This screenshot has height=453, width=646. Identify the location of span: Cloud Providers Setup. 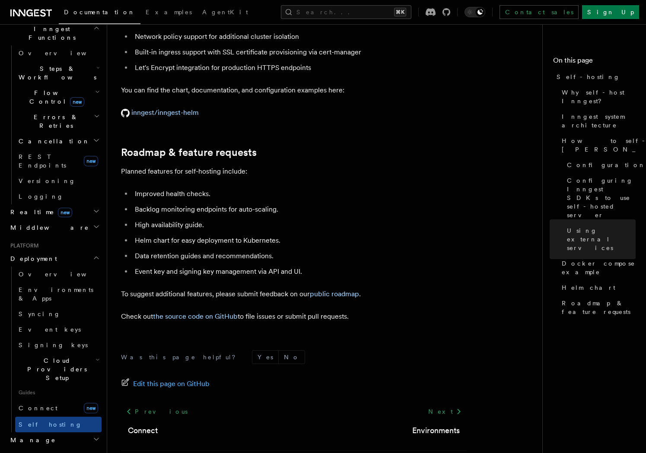
(55, 370).